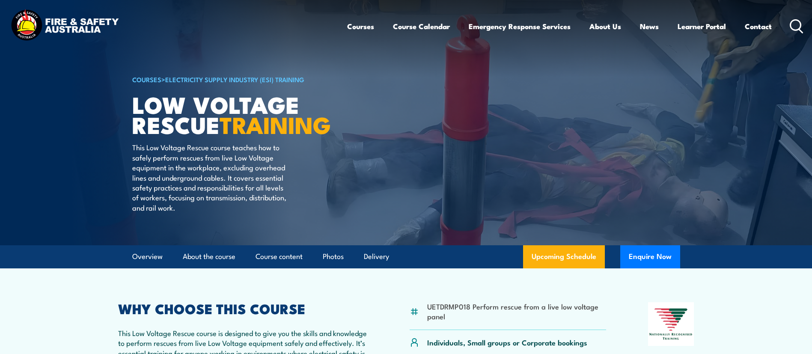 This screenshot has height=354, width=812. What do you see at coordinates (147, 79) in the screenshot?
I see `a: COURSES` at bounding box center [147, 79].